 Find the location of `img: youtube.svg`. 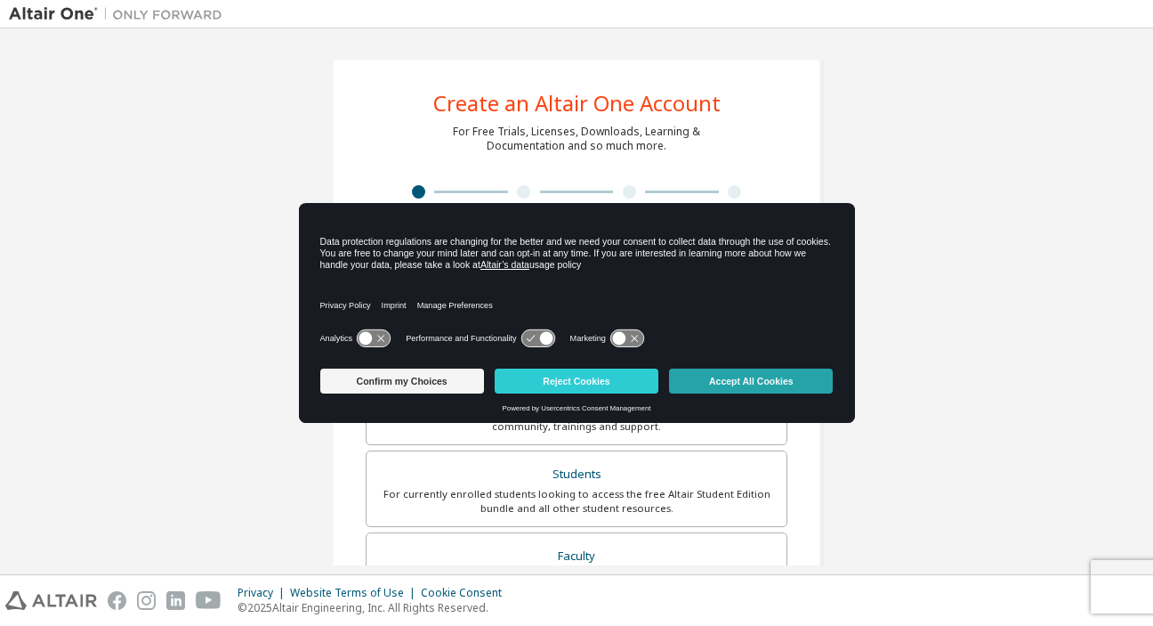

img: youtube.svg is located at coordinates (208, 600).